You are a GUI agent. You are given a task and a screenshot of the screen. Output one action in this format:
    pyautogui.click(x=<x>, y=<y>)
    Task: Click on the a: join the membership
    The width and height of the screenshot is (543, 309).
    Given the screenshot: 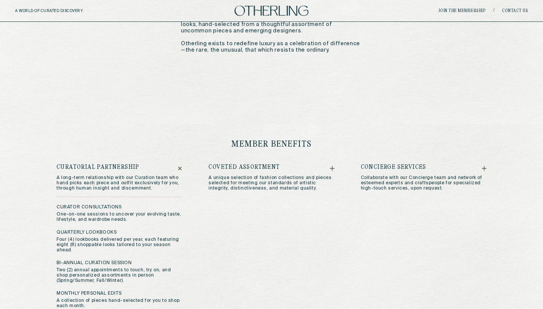 What is the action you would take?
    pyautogui.click(x=462, y=11)
    